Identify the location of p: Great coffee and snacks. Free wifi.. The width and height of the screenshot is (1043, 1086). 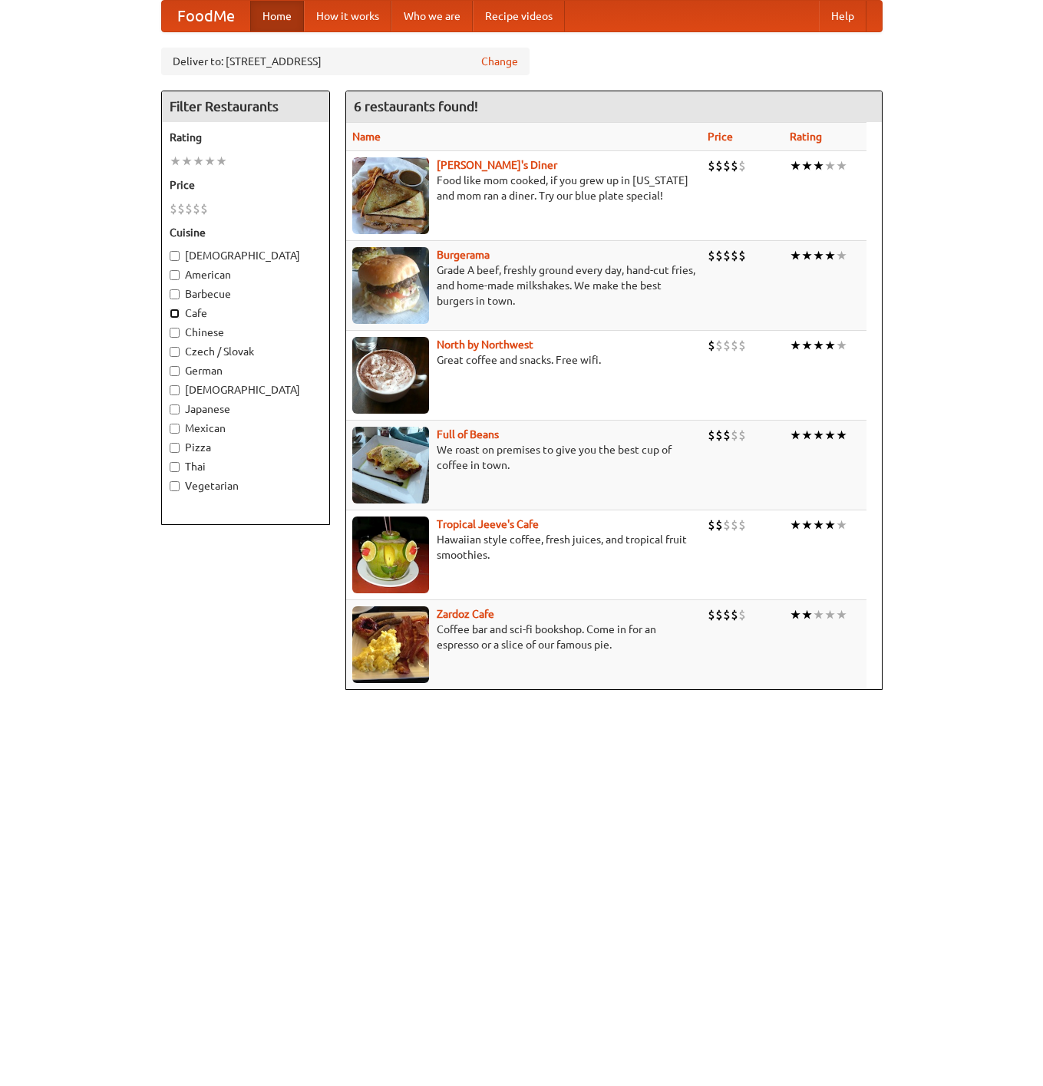
(523, 360).